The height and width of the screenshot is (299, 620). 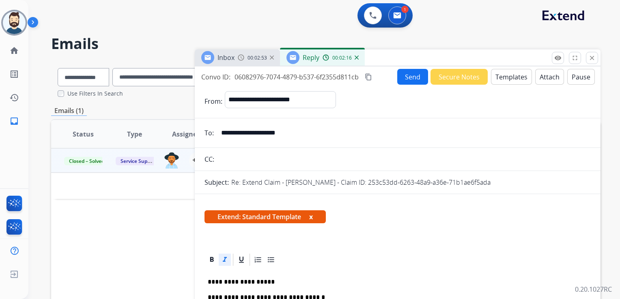 What do you see at coordinates (265, 217) in the screenshot?
I see `span: Extend: Standard Template` at bounding box center [265, 217].